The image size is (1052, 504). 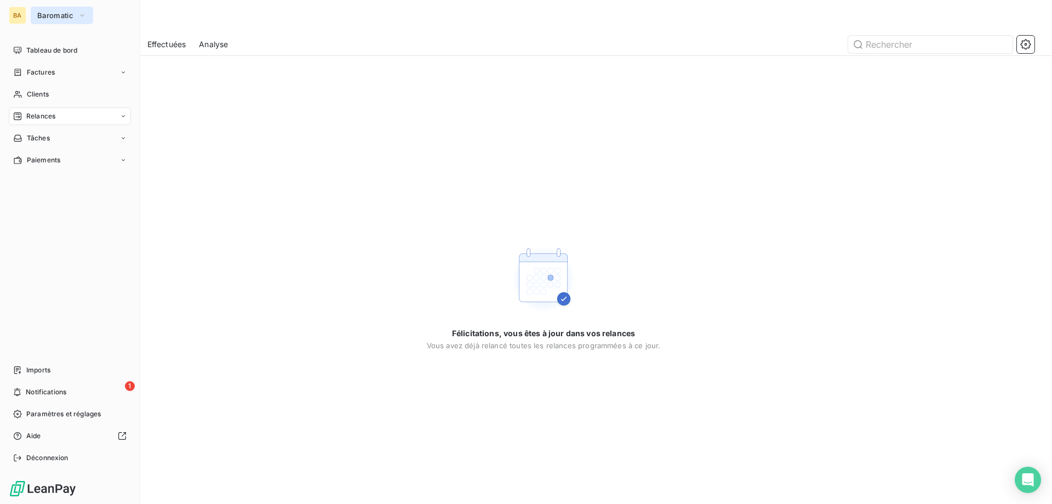 What do you see at coordinates (38, 138) in the screenshot?
I see `span: Tâches` at bounding box center [38, 138].